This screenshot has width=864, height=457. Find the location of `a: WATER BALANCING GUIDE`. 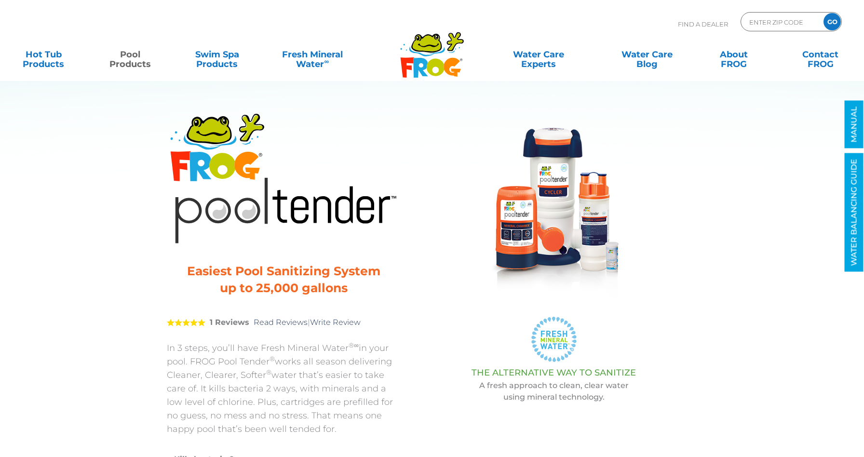

a: WATER BALANCING GUIDE is located at coordinates (854, 213).